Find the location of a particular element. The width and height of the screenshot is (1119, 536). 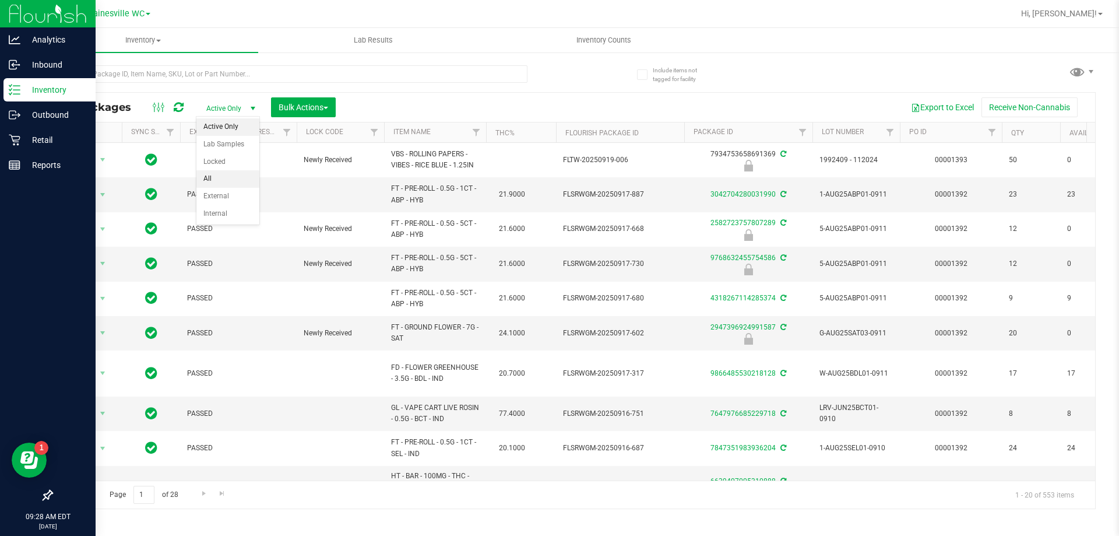

span: FLSRWGM-20250916-751 is located at coordinates (620, 413).